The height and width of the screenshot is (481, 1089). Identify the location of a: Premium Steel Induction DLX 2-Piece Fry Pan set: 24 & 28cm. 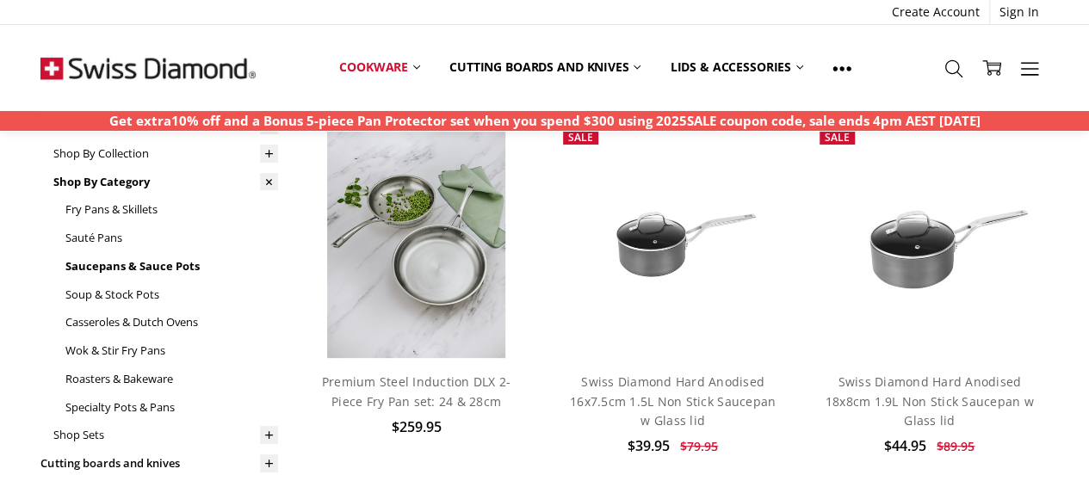
(417, 391).